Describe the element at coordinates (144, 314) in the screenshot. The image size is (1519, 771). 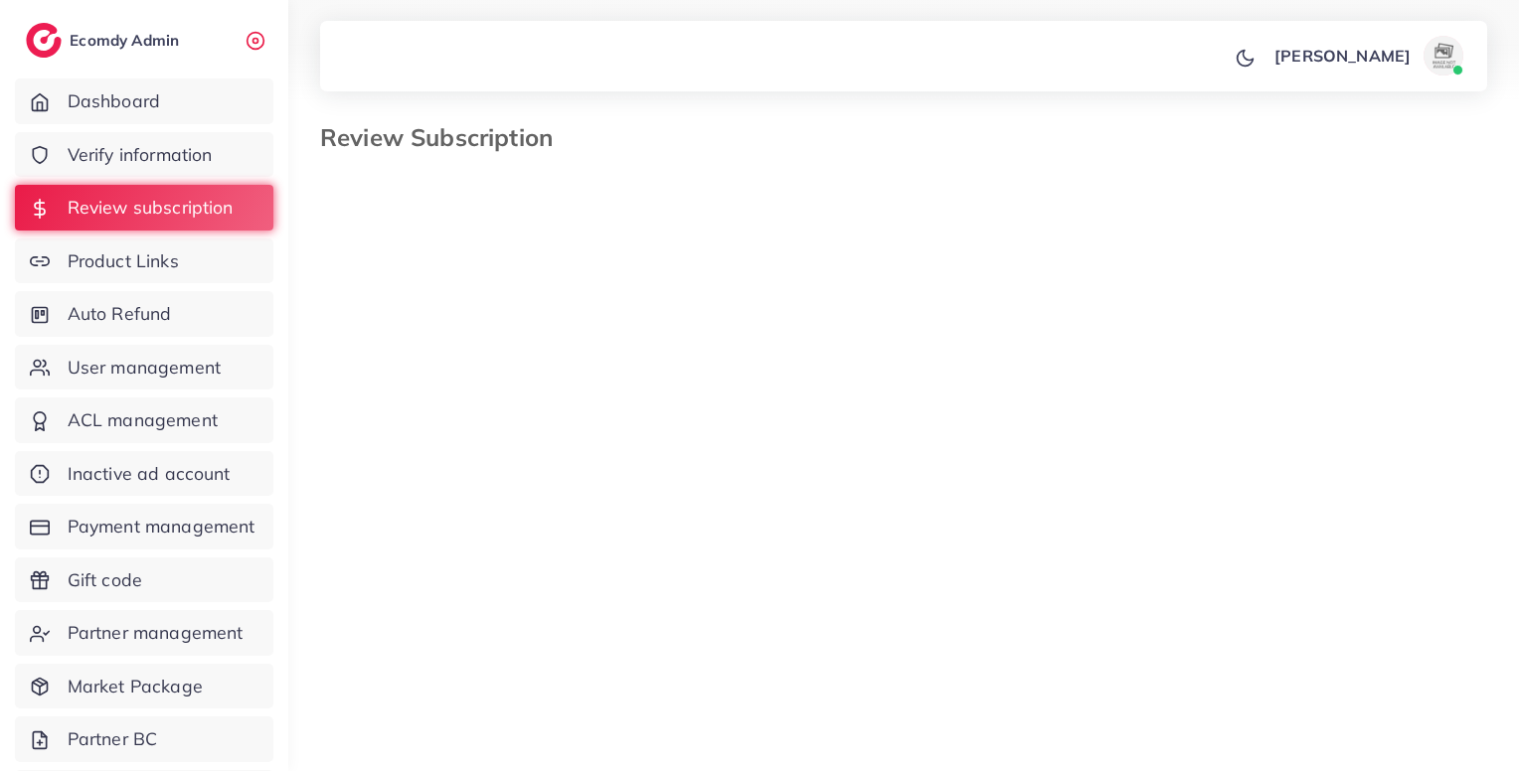
I see `a: Auto Refund` at that location.